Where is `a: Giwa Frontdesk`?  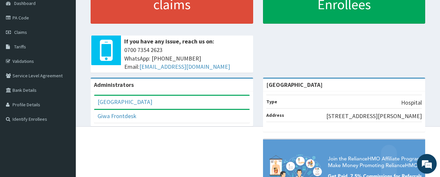 a: Giwa Frontdesk is located at coordinates (117, 116).